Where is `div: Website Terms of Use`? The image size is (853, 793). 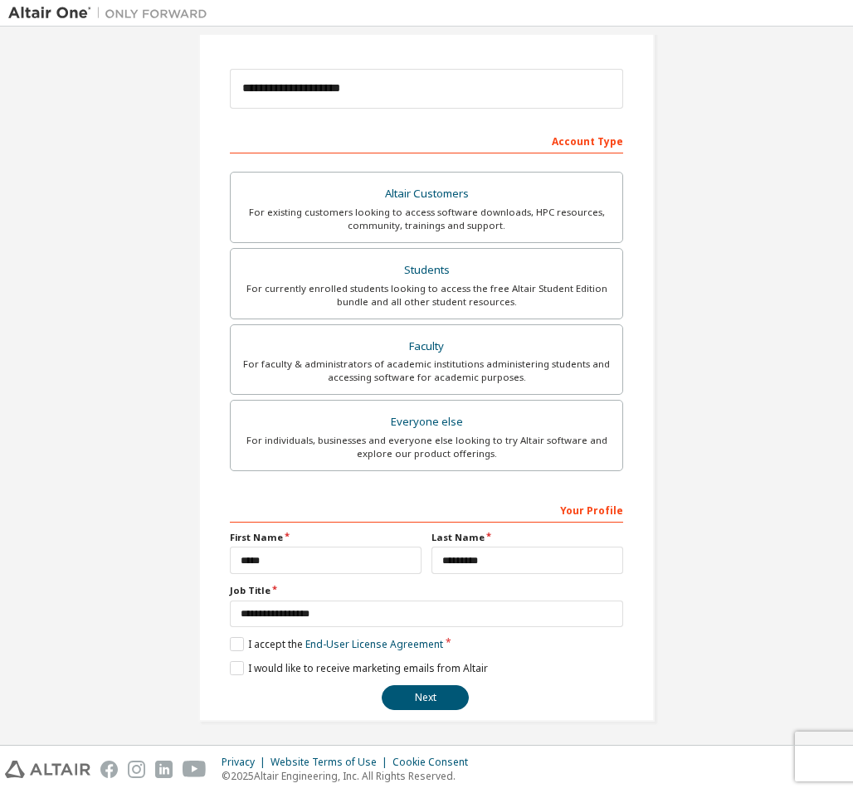 div: Website Terms of Use is located at coordinates (331, 762).